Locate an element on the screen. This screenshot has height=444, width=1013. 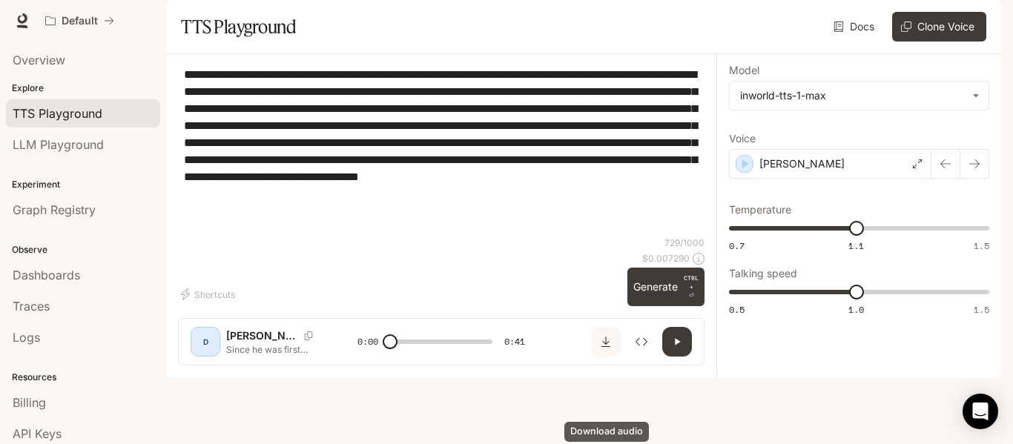
button: Copy Voice ID is located at coordinates (309, 336).